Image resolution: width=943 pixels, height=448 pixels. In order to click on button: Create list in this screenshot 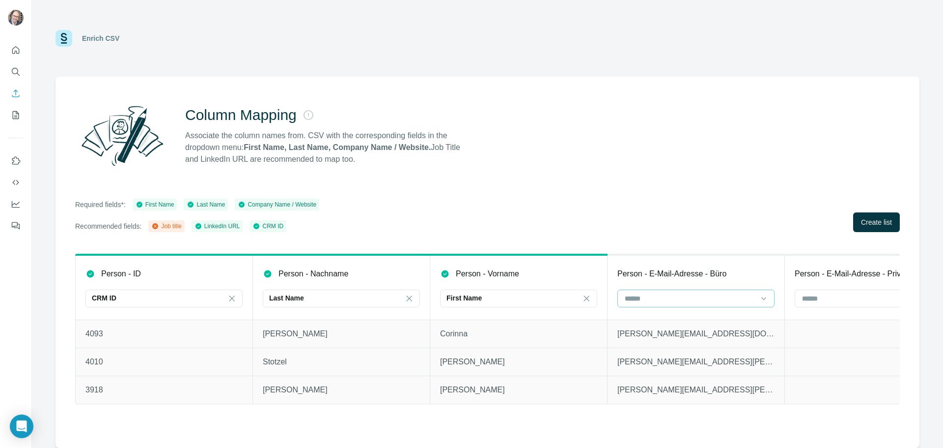, I will do `click(876, 222)`.